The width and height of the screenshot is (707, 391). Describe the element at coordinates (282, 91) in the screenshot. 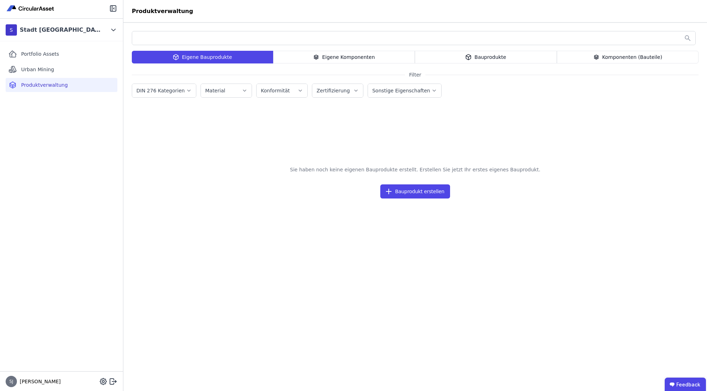

I see `button: Konformität` at that location.